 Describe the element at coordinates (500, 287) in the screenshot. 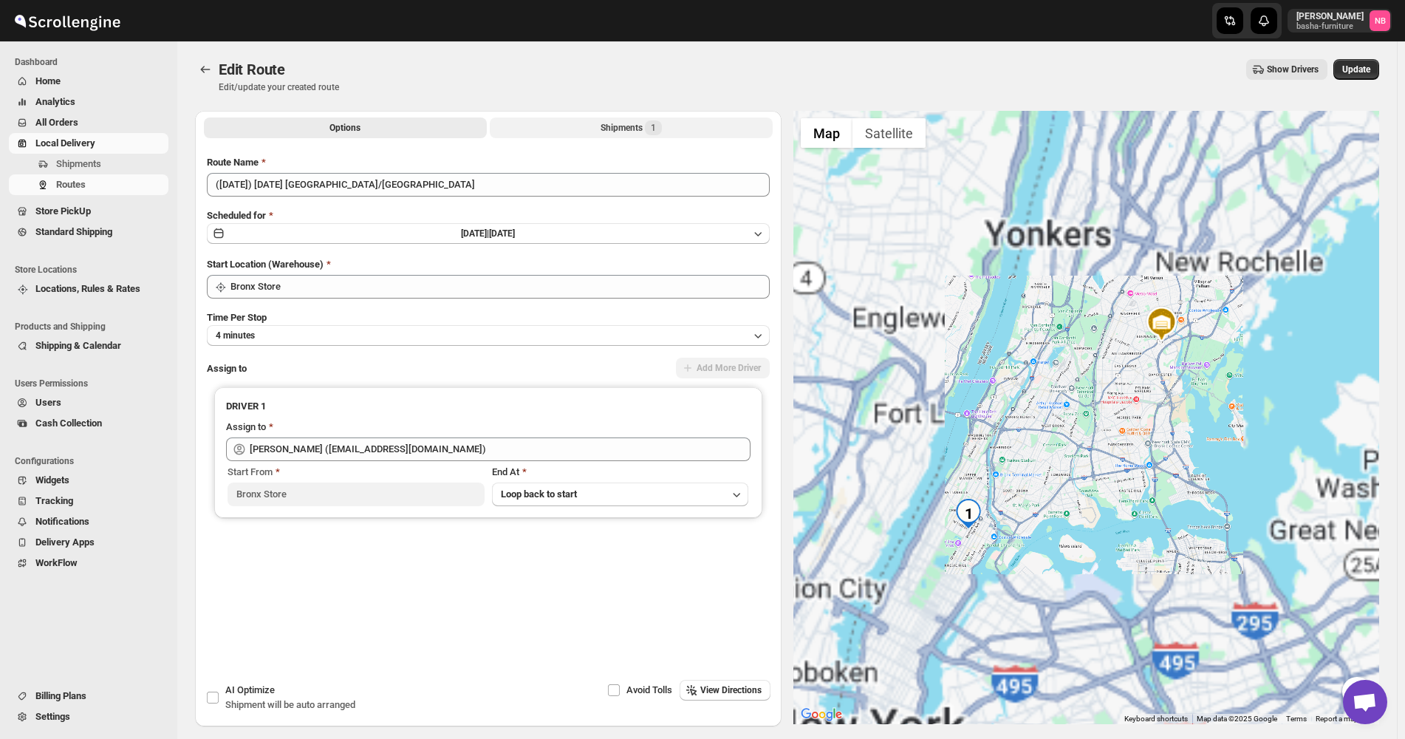

I see `input: Search location` at that location.